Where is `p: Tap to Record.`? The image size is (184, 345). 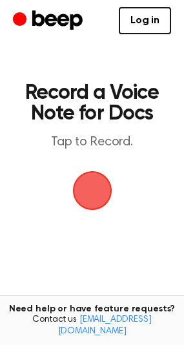
p: Tap to Record. is located at coordinates (92, 142).